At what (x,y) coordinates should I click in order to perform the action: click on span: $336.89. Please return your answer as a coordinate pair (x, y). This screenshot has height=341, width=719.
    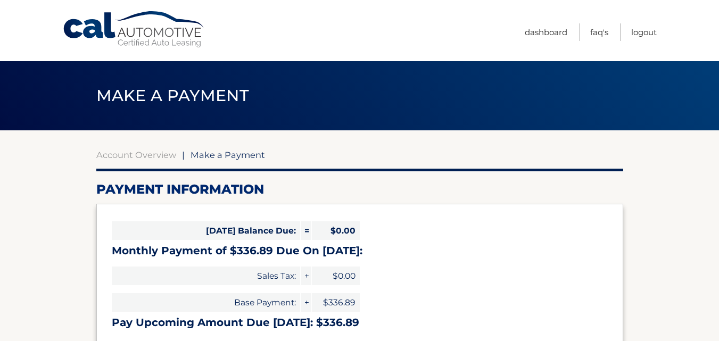
    Looking at the image, I should click on (336, 302).